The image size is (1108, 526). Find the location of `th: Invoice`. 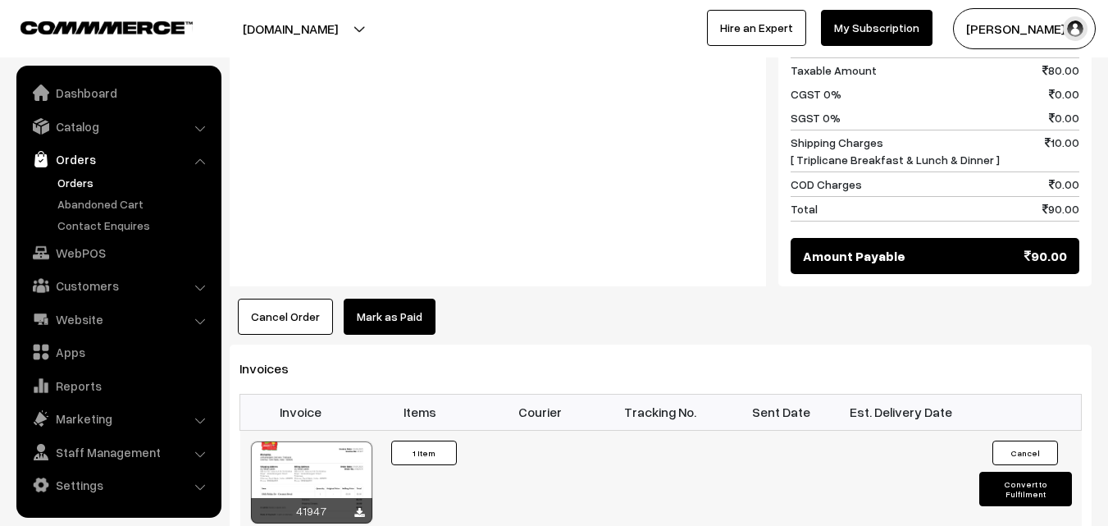

th: Invoice is located at coordinates (300, 412).